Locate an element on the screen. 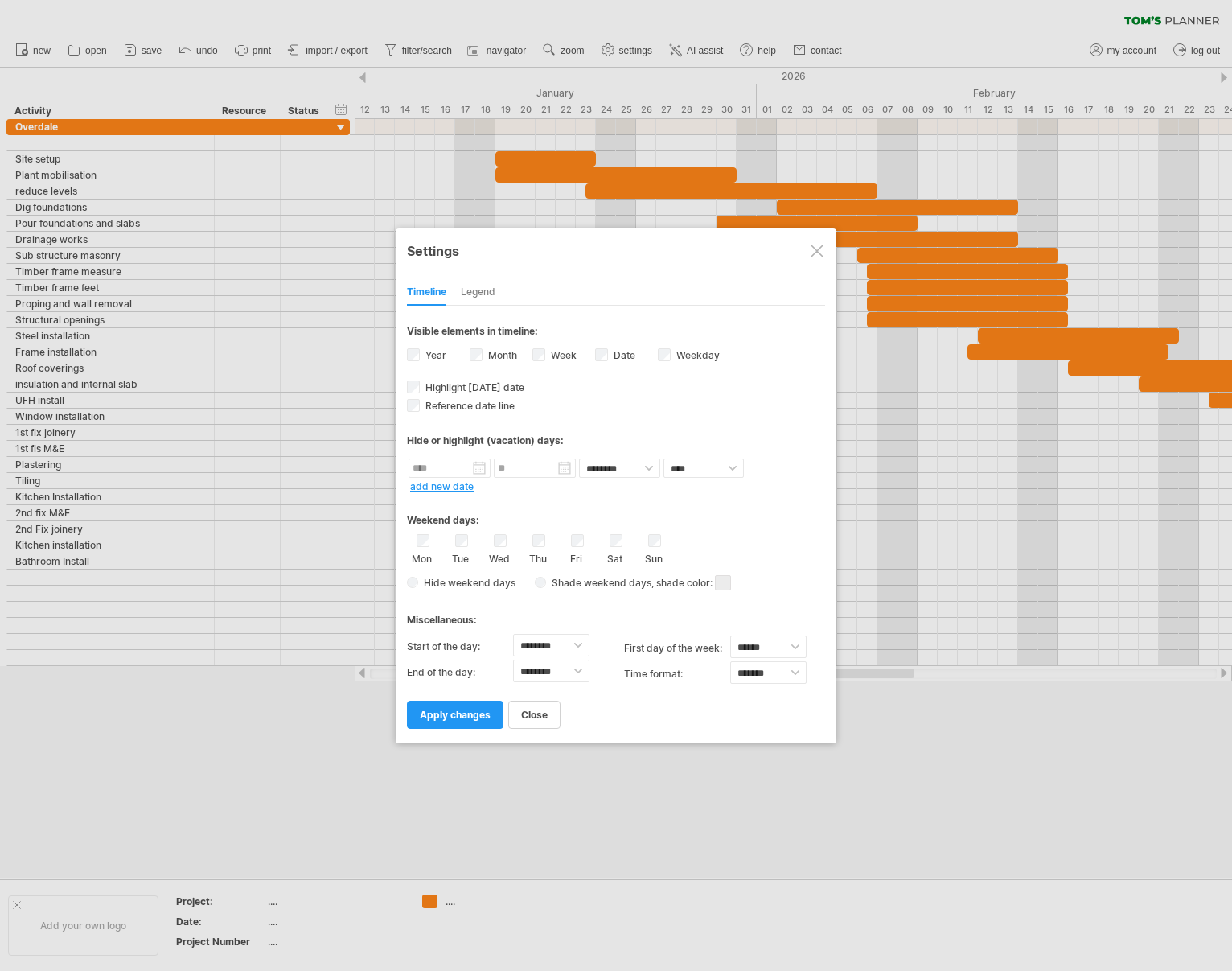  span: Reference date line is located at coordinates (468, 406).